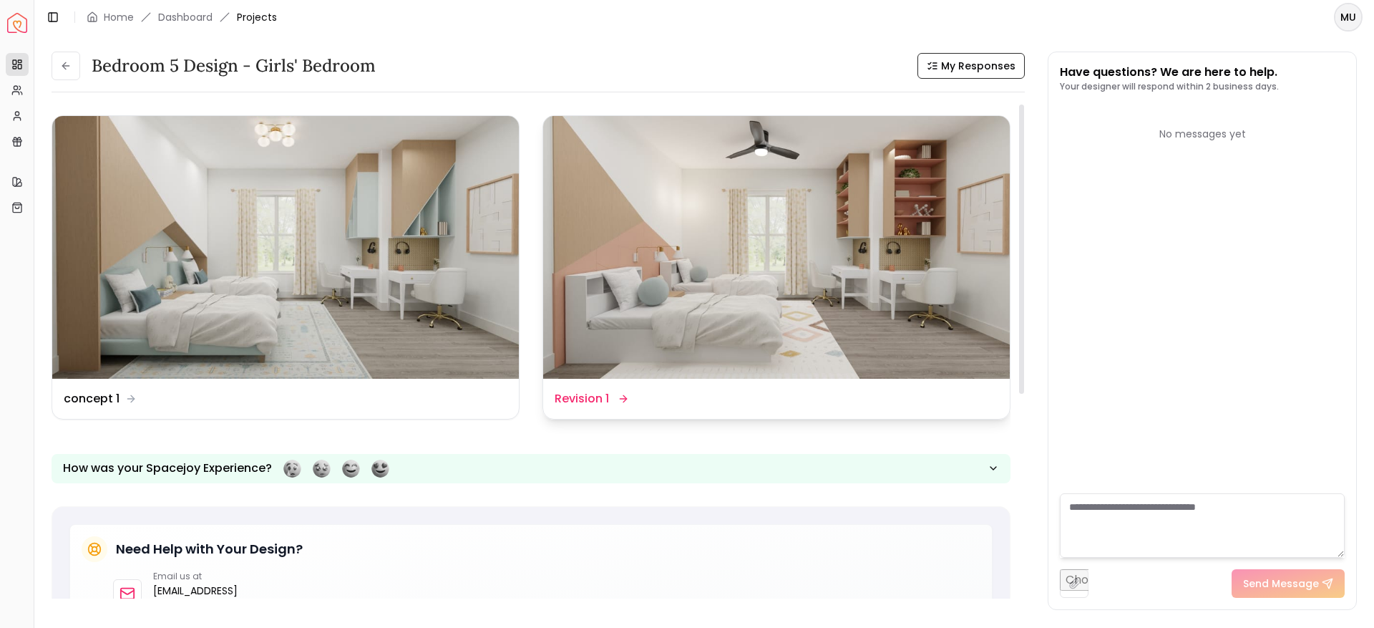  What do you see at coordinates (531, 468) in the screenshot?
I see `button: How was your Spacejoy Experience?Feeling terribleFeeling badFeeling goodFeeling awesome` at bounding box center [531, 468].